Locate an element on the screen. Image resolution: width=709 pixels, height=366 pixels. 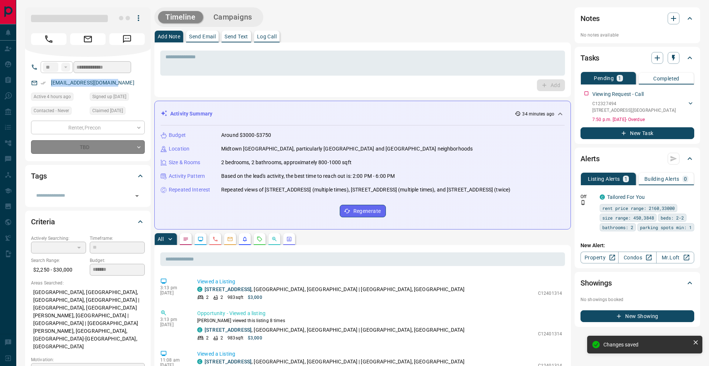
p: New Alert: is located at coordinates (637, 245).